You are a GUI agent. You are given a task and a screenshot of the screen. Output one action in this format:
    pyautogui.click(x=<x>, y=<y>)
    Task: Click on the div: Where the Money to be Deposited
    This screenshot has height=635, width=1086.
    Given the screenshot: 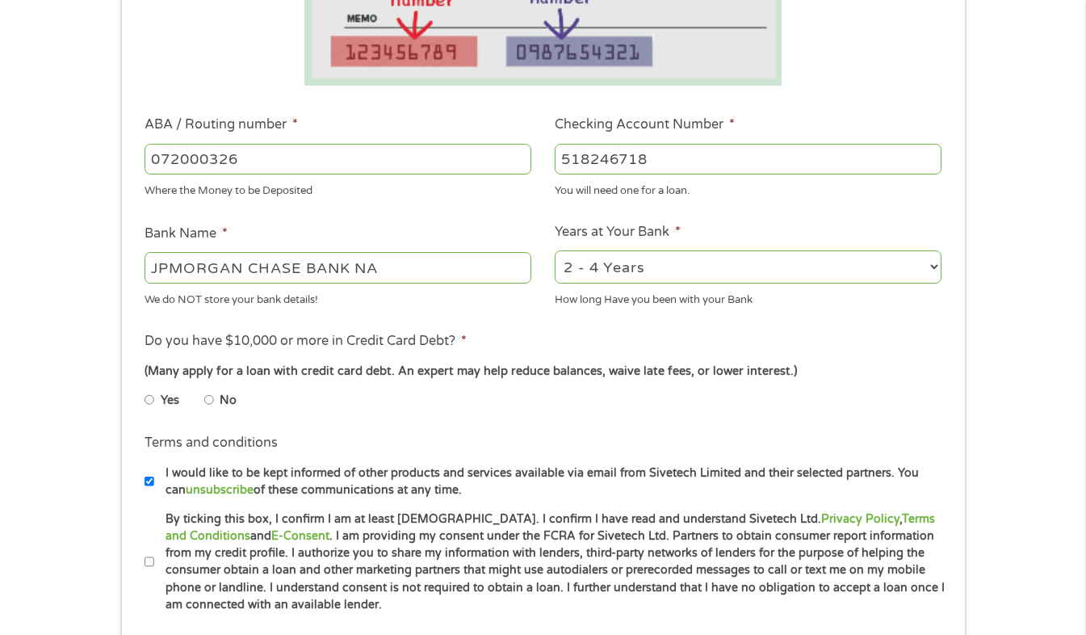 What is the action you would take?
    pyautogui.click(x=338, y=188)
    